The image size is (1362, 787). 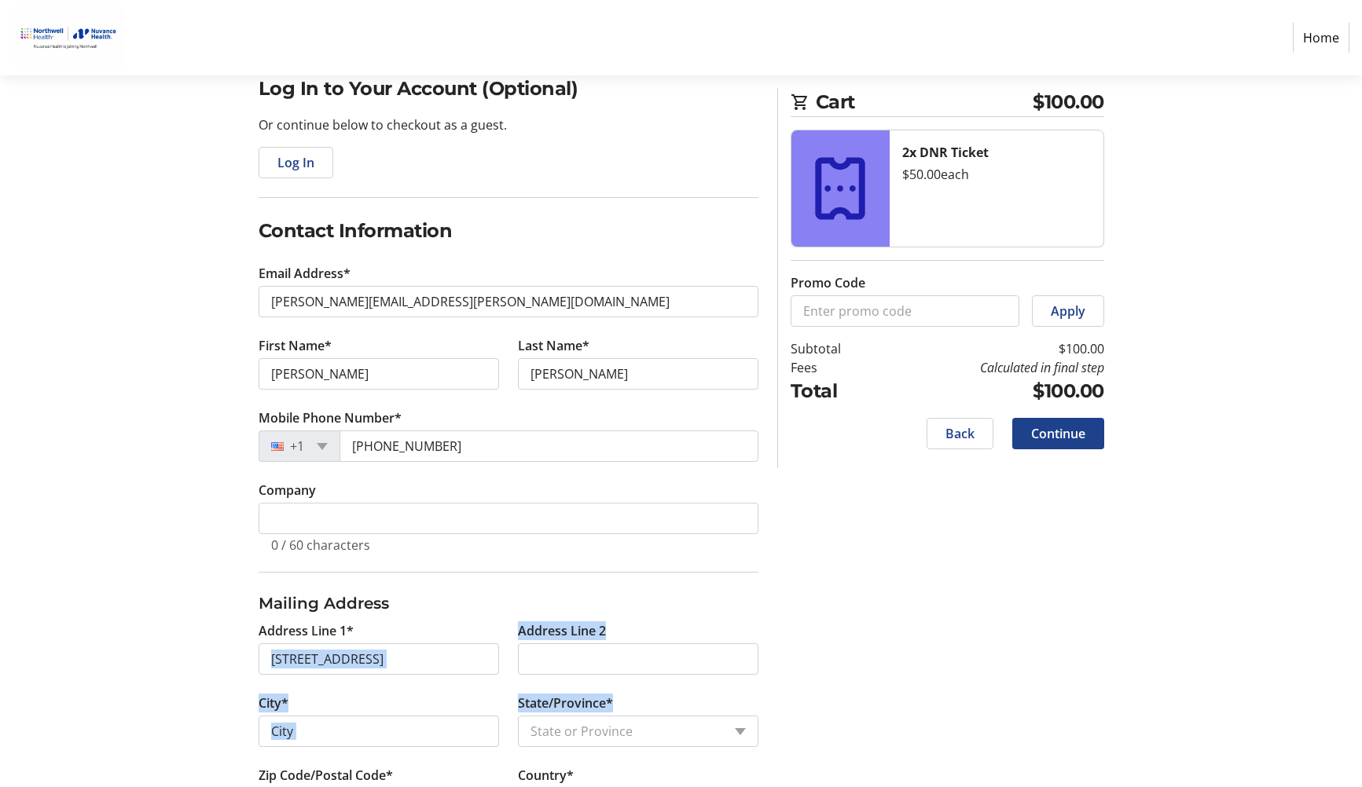 I want to click on span: Log In, so click(x=295, y=163).